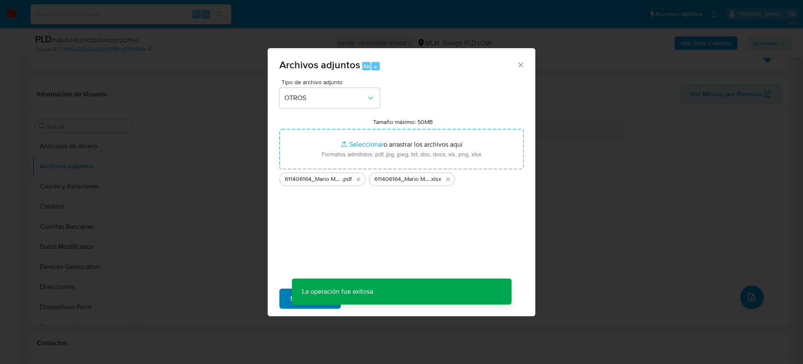  I want to click on span: a, so click(375, 66).